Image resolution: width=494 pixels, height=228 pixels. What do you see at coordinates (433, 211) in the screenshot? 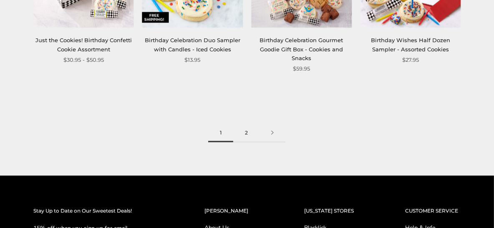
I see `h2: CUSTOMER SERVICE` at bounding box center [433, 211].